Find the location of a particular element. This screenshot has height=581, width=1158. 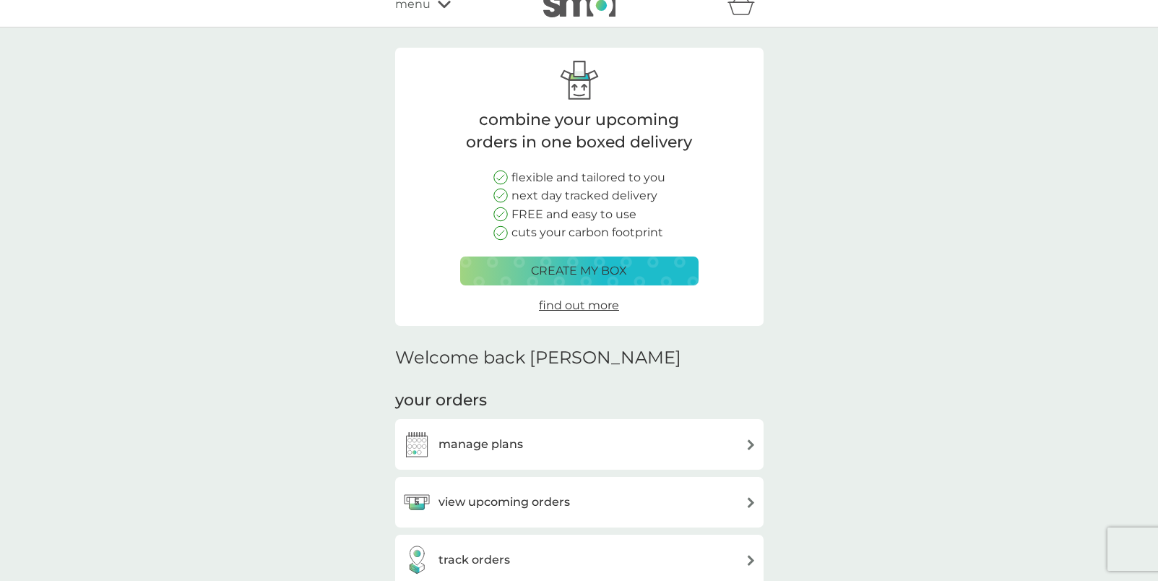

p: FREE and easy to use is located at coordinates (574, 215).